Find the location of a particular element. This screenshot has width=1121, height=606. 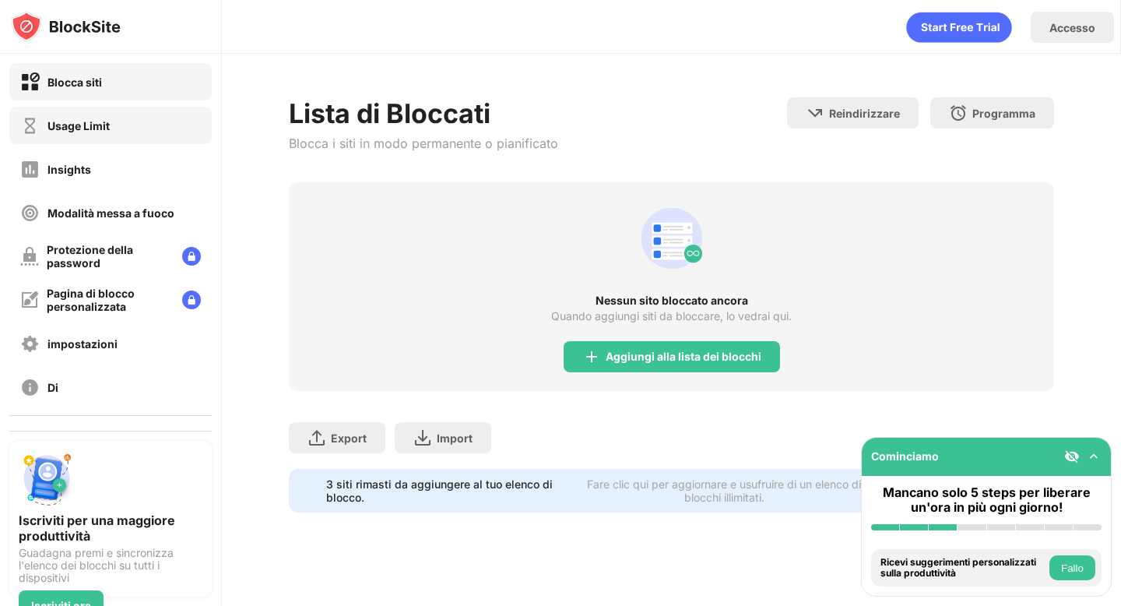

div: Reindirizzare is located at coordinates (864, 113).